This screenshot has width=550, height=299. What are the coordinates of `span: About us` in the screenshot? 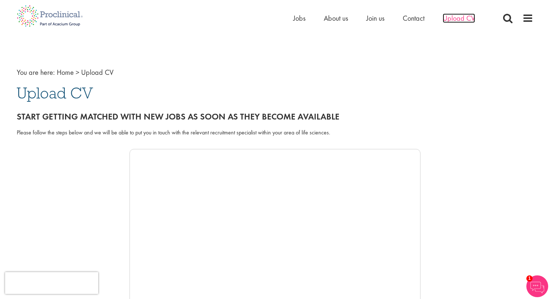 It's located at (336, 18).